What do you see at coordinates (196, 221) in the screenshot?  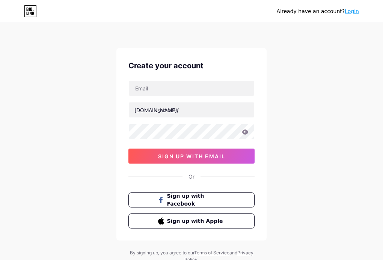 I see `span: Sign up with Apple` at bounding box center [196, 221].